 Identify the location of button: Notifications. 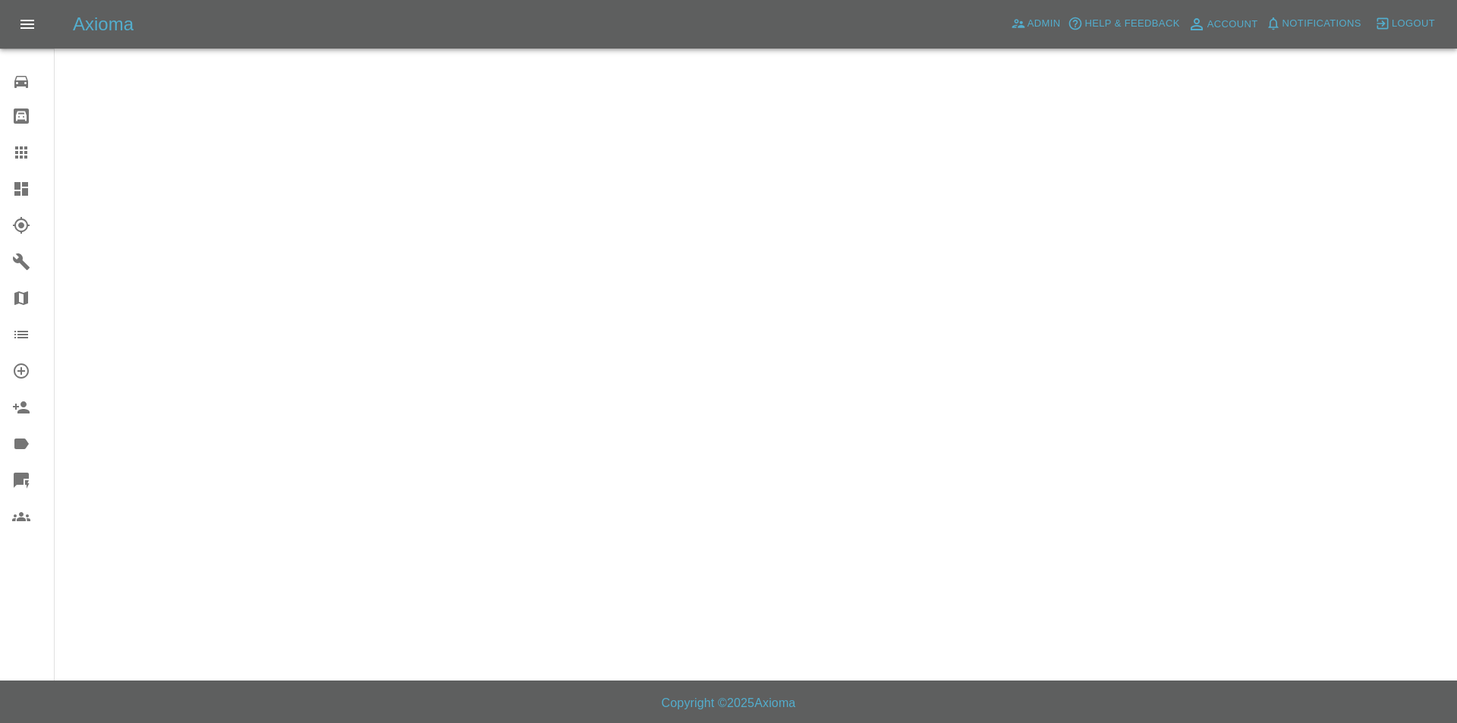
(1314, 24).